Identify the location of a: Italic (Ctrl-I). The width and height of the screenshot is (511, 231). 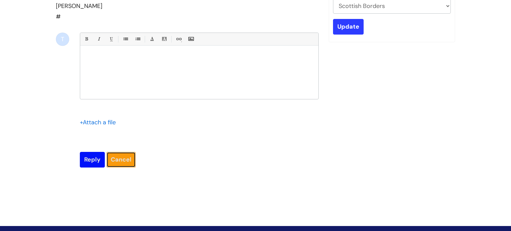
(99, 39).